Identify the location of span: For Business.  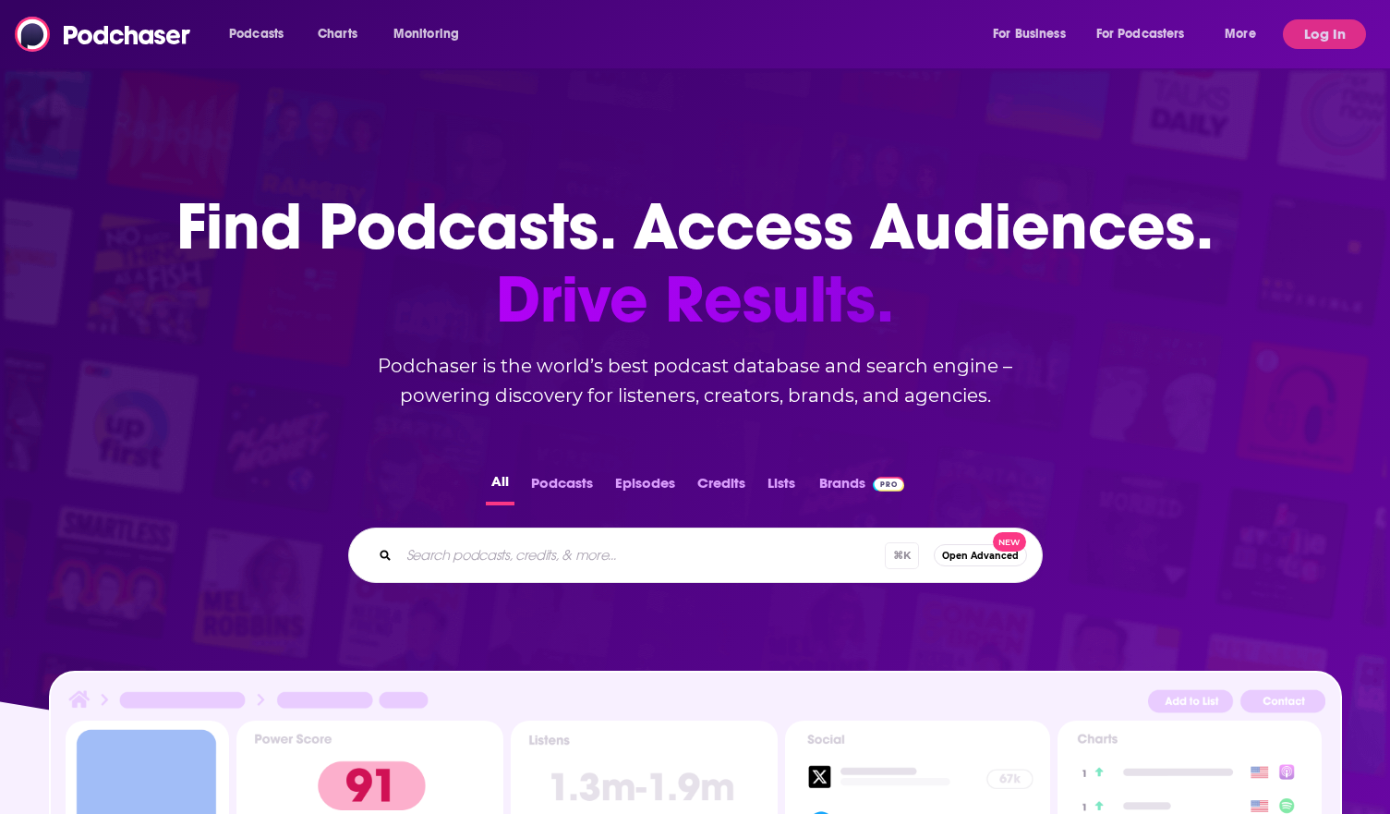
(1029, 34).